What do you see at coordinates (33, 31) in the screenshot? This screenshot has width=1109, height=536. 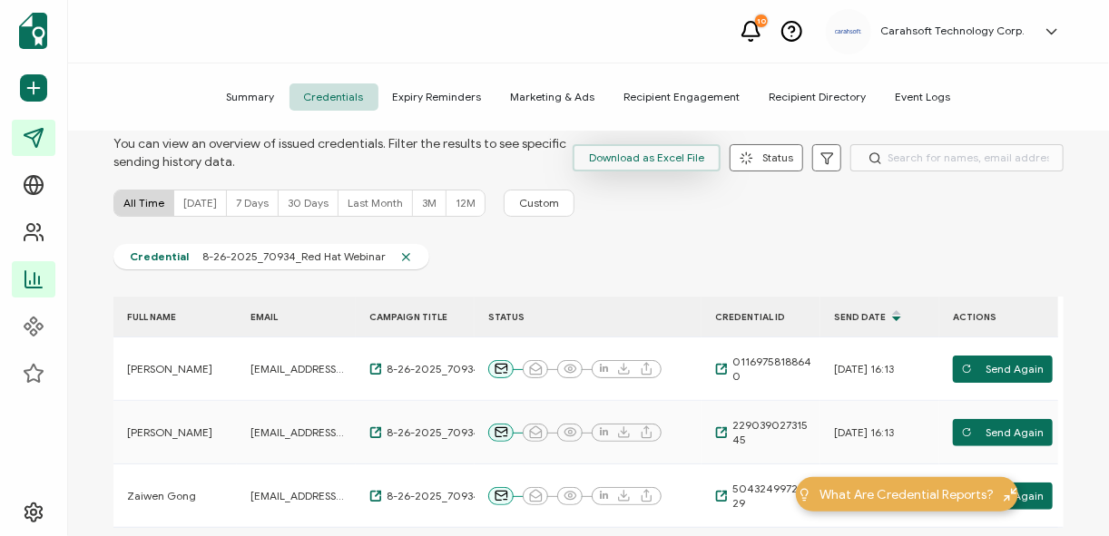 I see `img: sertifier-logomark-colored.svg` at bounding box center [33, 31].